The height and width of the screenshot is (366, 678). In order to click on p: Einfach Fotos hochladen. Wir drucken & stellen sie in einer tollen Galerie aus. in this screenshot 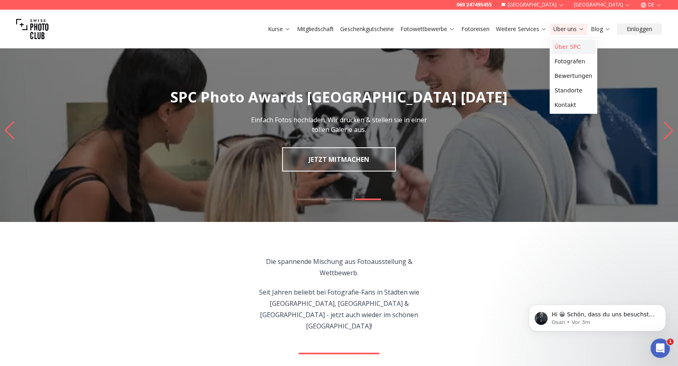, I will do `click(339, 125)`.